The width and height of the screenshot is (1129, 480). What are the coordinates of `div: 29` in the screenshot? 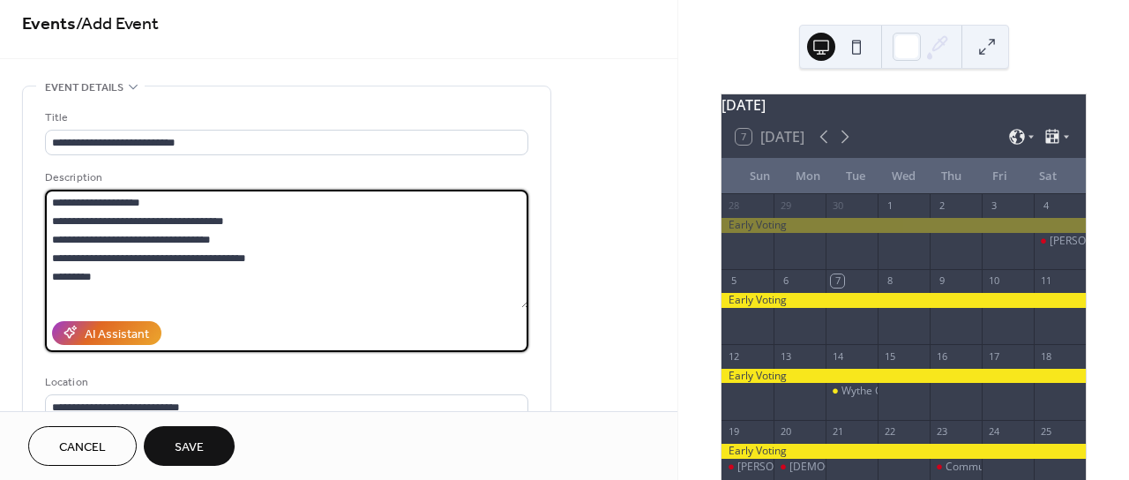 It's located at (785, 205).